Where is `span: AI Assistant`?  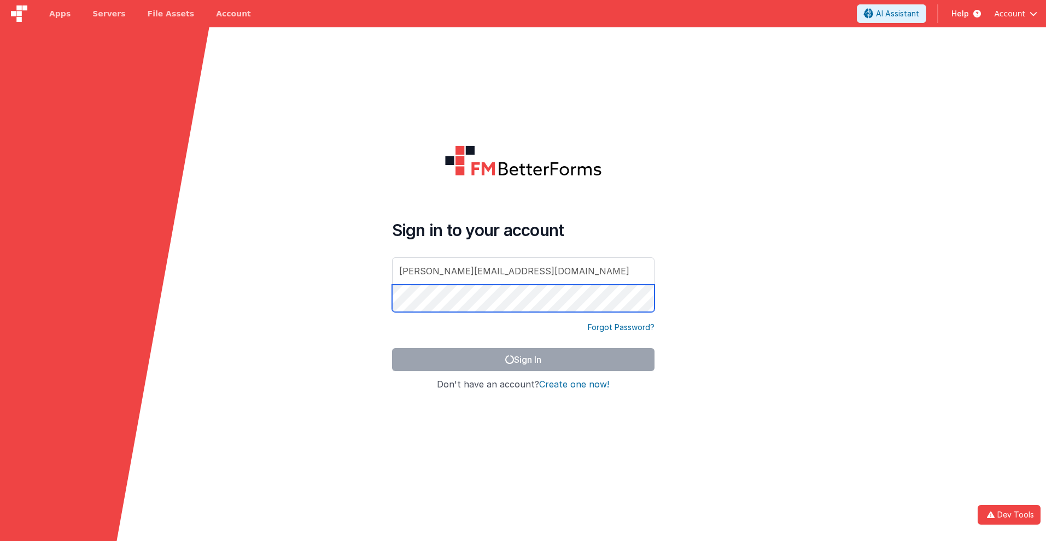
span: AI Assistant is located at coordinates (897, 14).